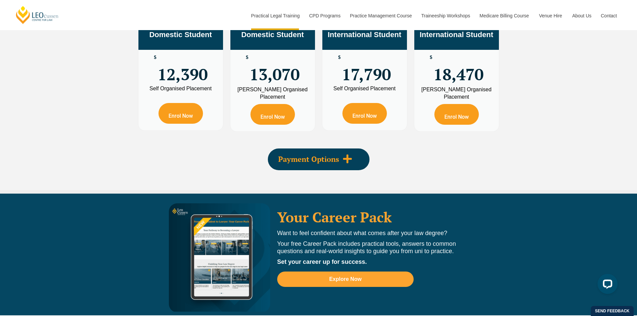 Image resolution: width=637 pixels, height=316 pixels. I want to click on span: Explore Now, so click(345, 279).